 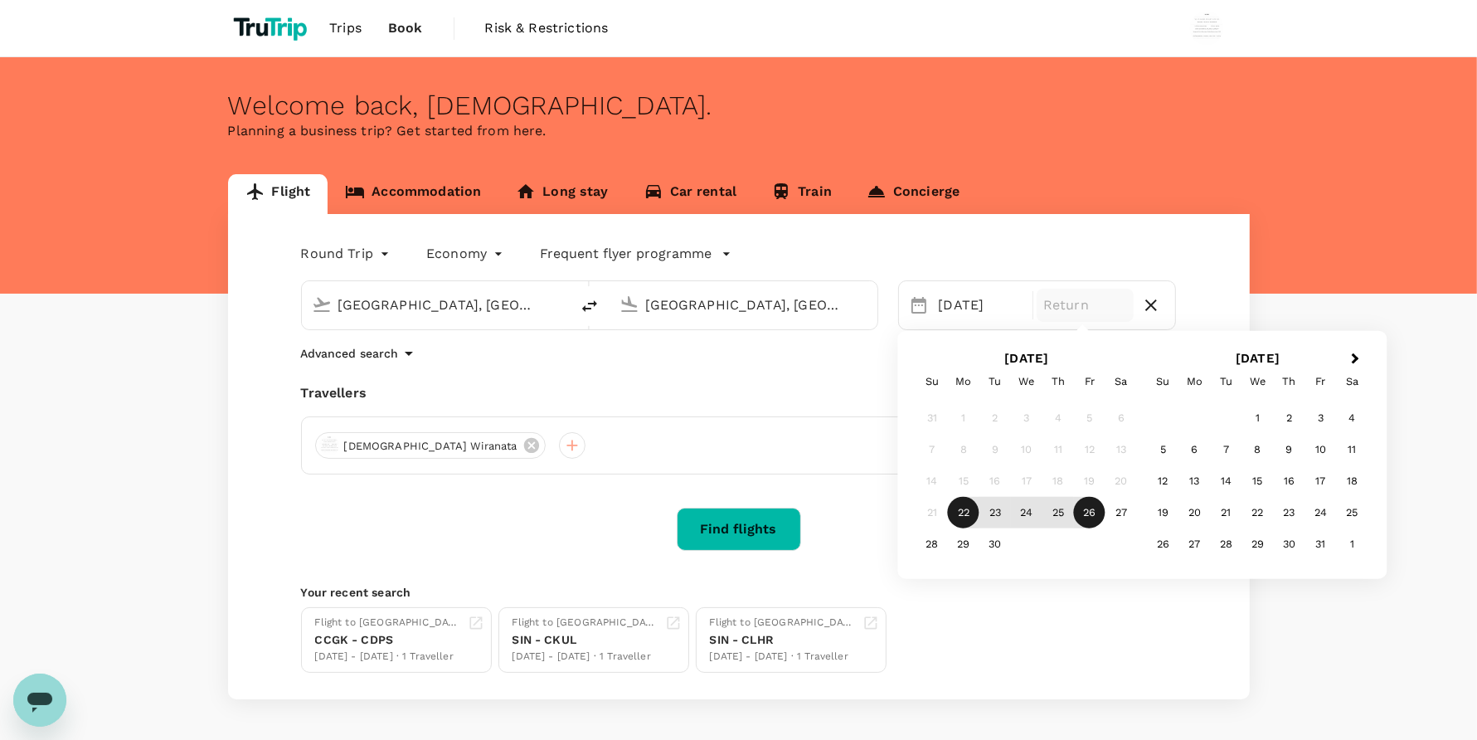 What do you see at coordinates (1321, 512) in the screenshot?
I see `div: Choose Friday, October 24th, 2025` at bounding box center [1321, 512].